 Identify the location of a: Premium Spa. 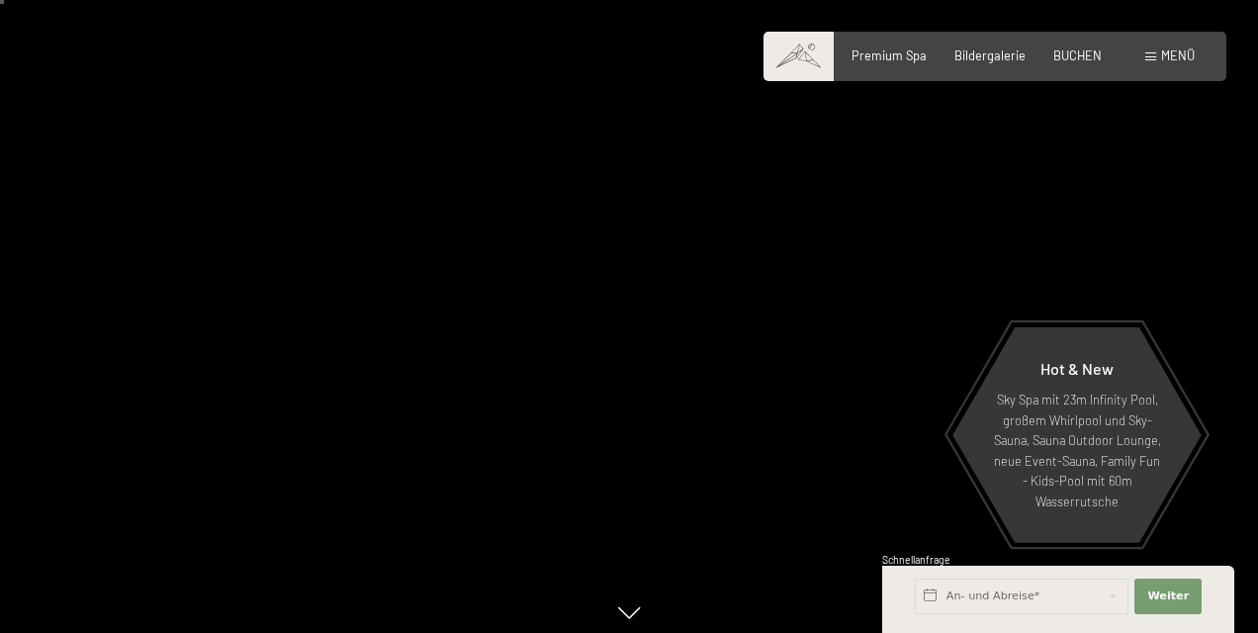
(889, 55).